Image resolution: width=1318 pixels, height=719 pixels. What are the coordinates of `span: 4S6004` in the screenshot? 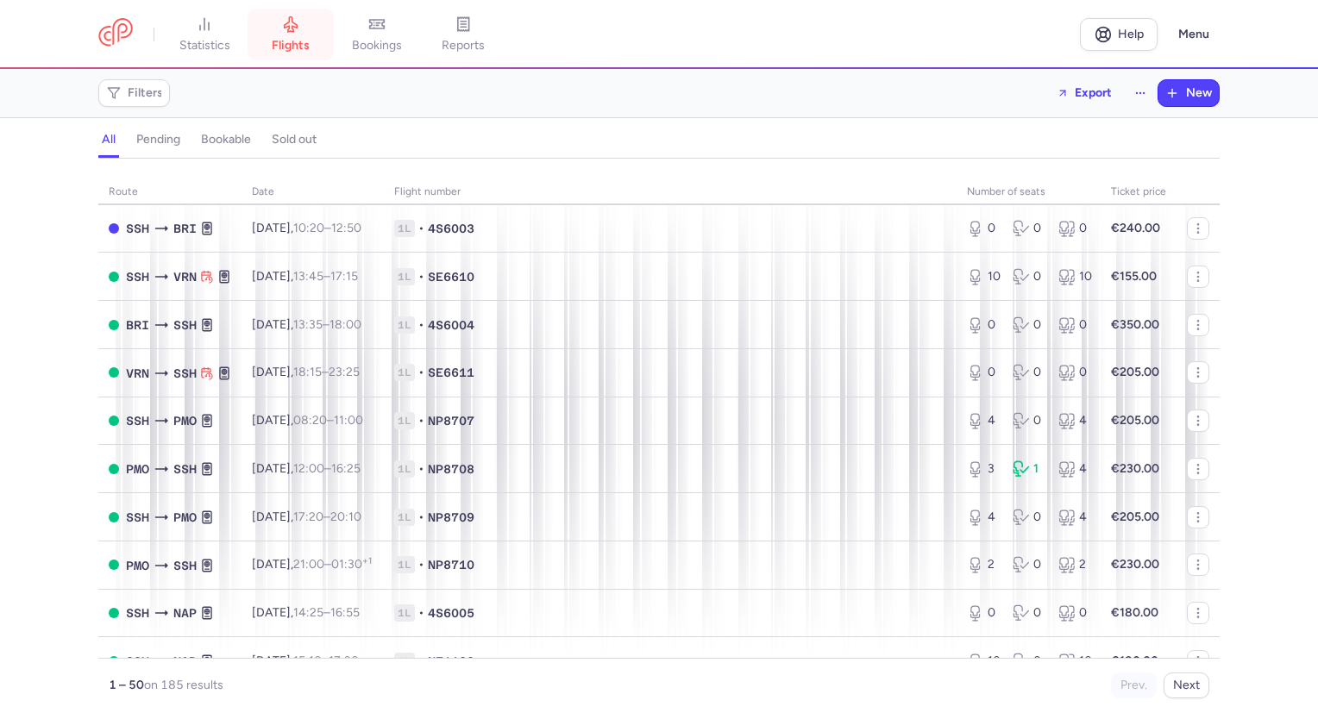 It's located at (451, 325).